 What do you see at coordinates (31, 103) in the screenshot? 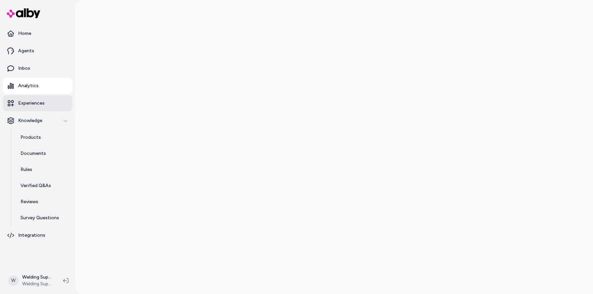
I see `p: Experiences` at bounding box center [31, 103].